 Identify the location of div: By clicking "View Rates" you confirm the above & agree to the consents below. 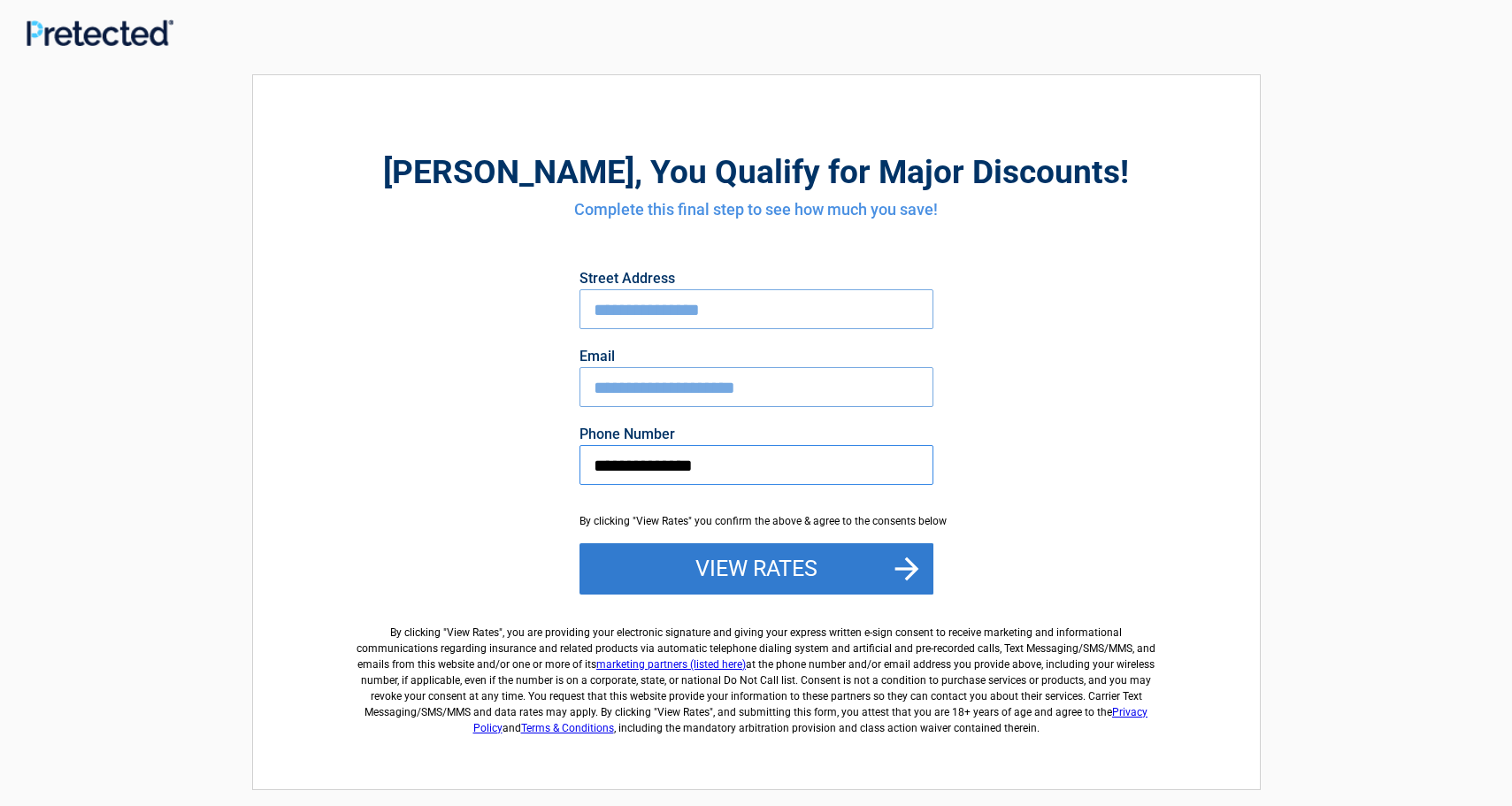
(756, 521).